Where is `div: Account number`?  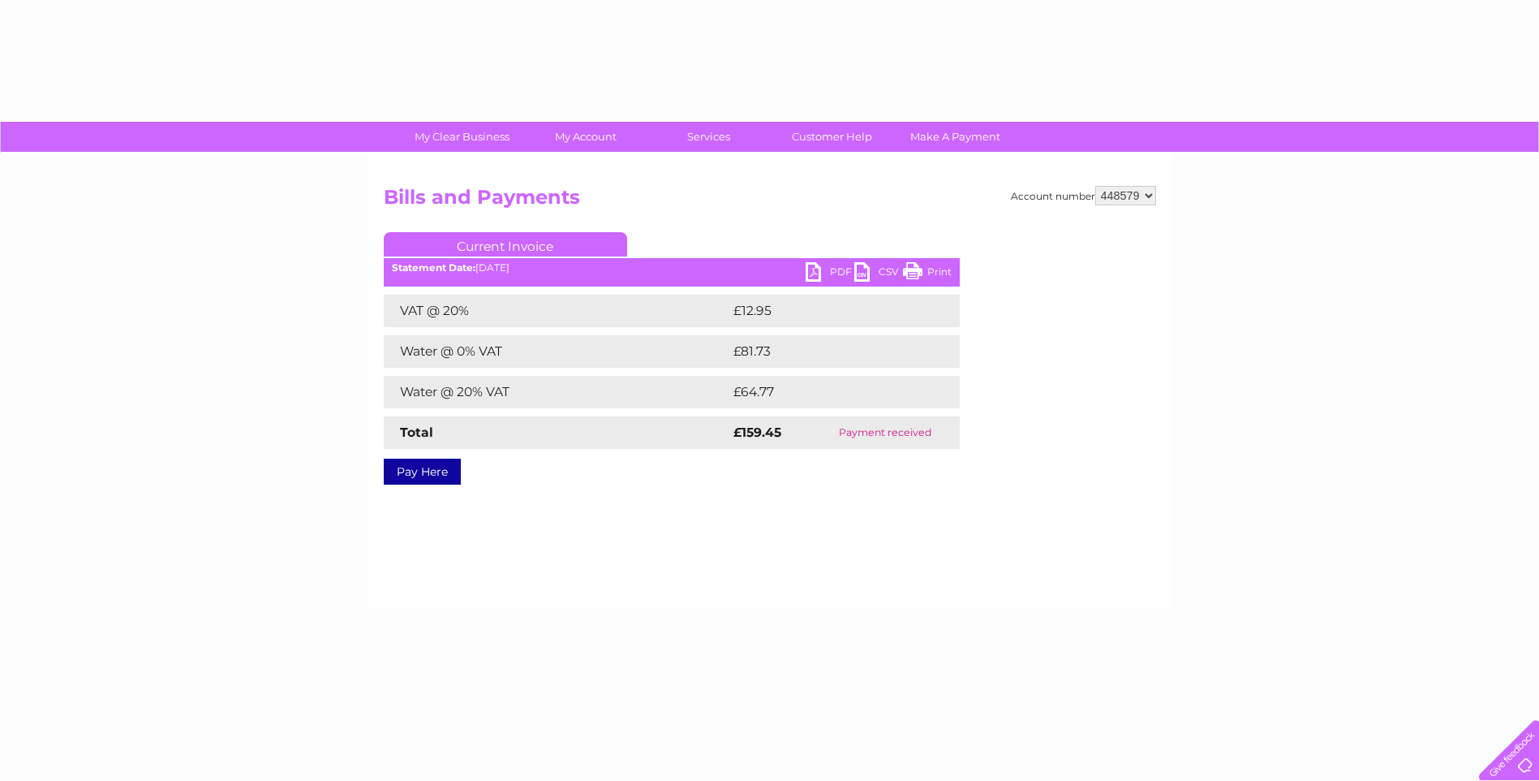
div: Account number is located at coordinates (1083, 196).